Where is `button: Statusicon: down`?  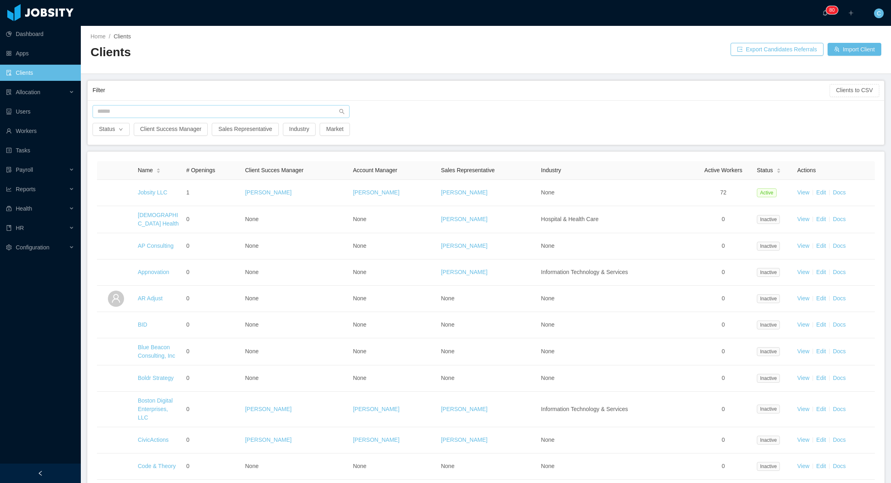 button: Statusicon: down is located at coordinates (111, 129).